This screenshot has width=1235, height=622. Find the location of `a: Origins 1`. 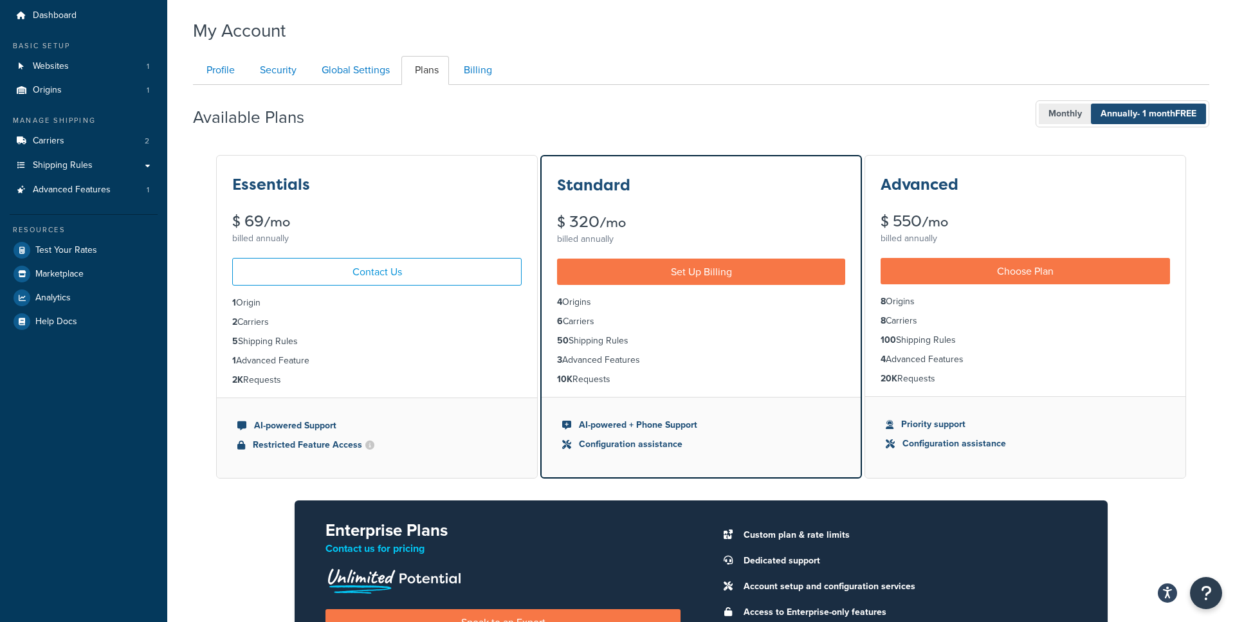

a: Origins 1 is located at coordinates (84, 90).